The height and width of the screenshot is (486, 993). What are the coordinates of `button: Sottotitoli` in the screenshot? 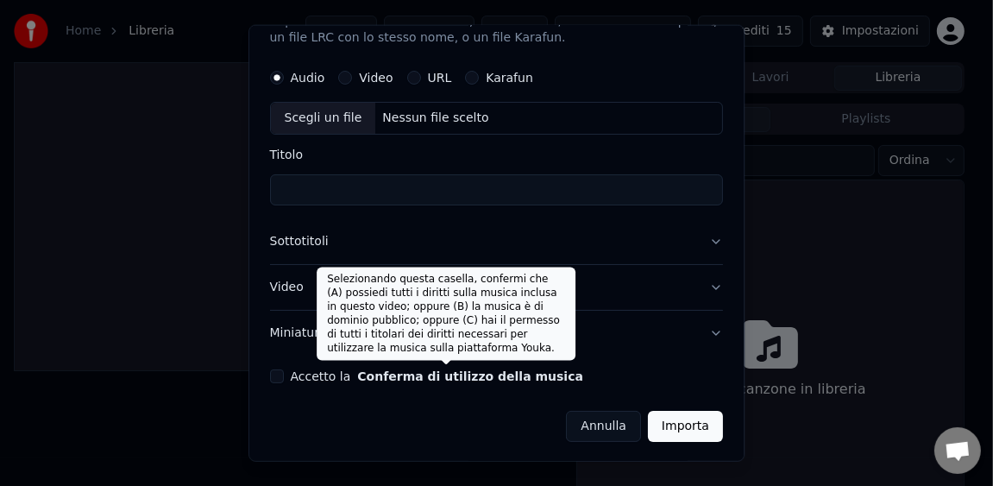 It's located at (497, 242).